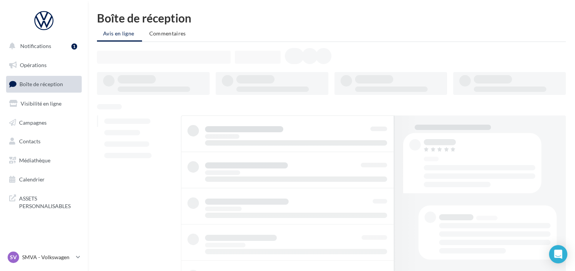  Describe the element at coordinates (74, 47) in the screenshot. I see `div: 1` at that location.